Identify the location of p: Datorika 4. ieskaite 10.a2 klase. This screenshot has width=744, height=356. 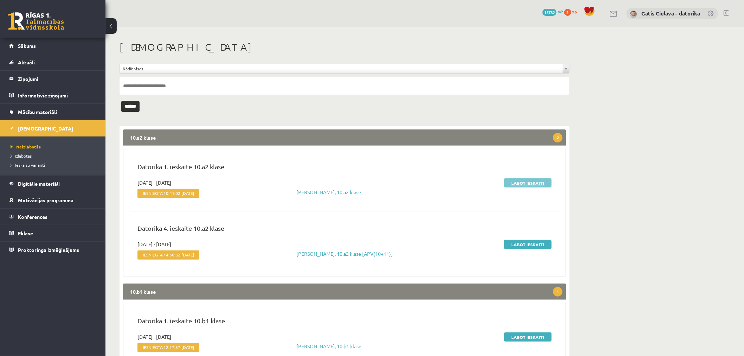
(345, 230).